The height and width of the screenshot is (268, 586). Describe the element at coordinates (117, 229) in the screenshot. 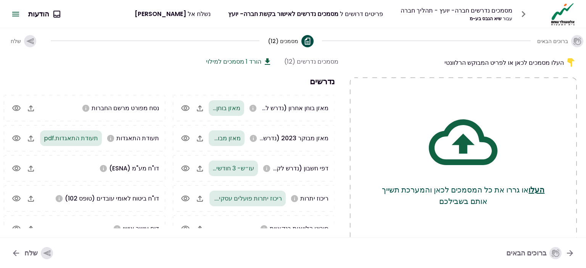

I see `svg: אנא הורידו את הטופס מלמעלה. יש למלא ולהחזיר חתום על ידי הבעלים` at that location.